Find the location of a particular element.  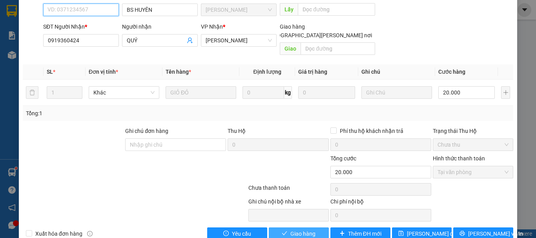

div: Chưa thanh toán is located at coordinates (288, 190).